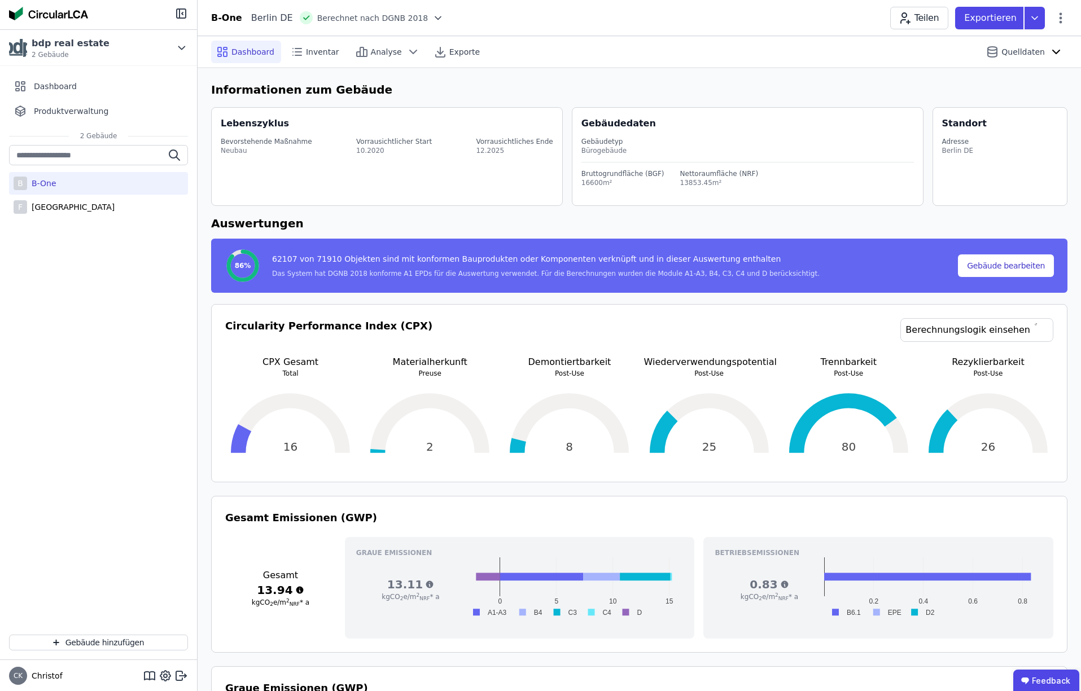 This screenshot has width=1081, height=691. What do you see at coordinates (639, 223) in the screenshot?
I see `h6: Auswertungen` at bounding box center [639, 223].